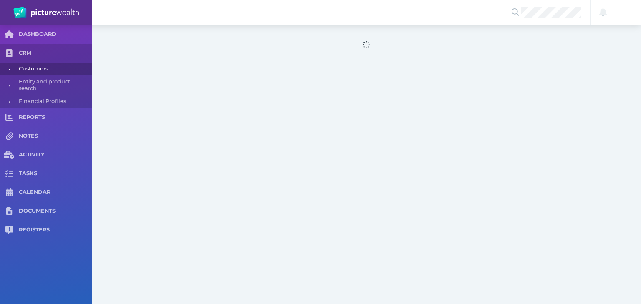 This screenshot has height=304, width=641. I want to click on span: NOTES, so click(55, 136).